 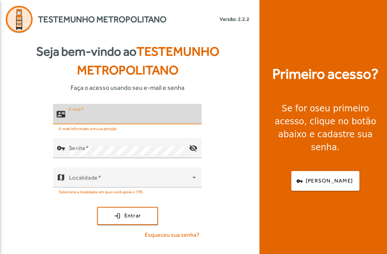 I want to click on strong: Primeiro acesso?, so click(x=326, y=74).